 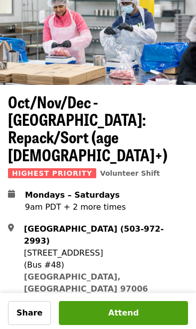 What do you see at coordinates (29, 313) in the screenshot?
I see `span: Share` at bounding box center [29, 313].